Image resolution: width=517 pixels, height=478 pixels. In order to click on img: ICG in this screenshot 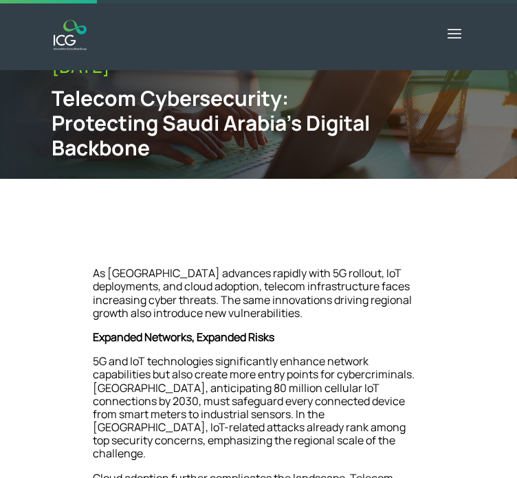, I will do `click(69, 35)`.